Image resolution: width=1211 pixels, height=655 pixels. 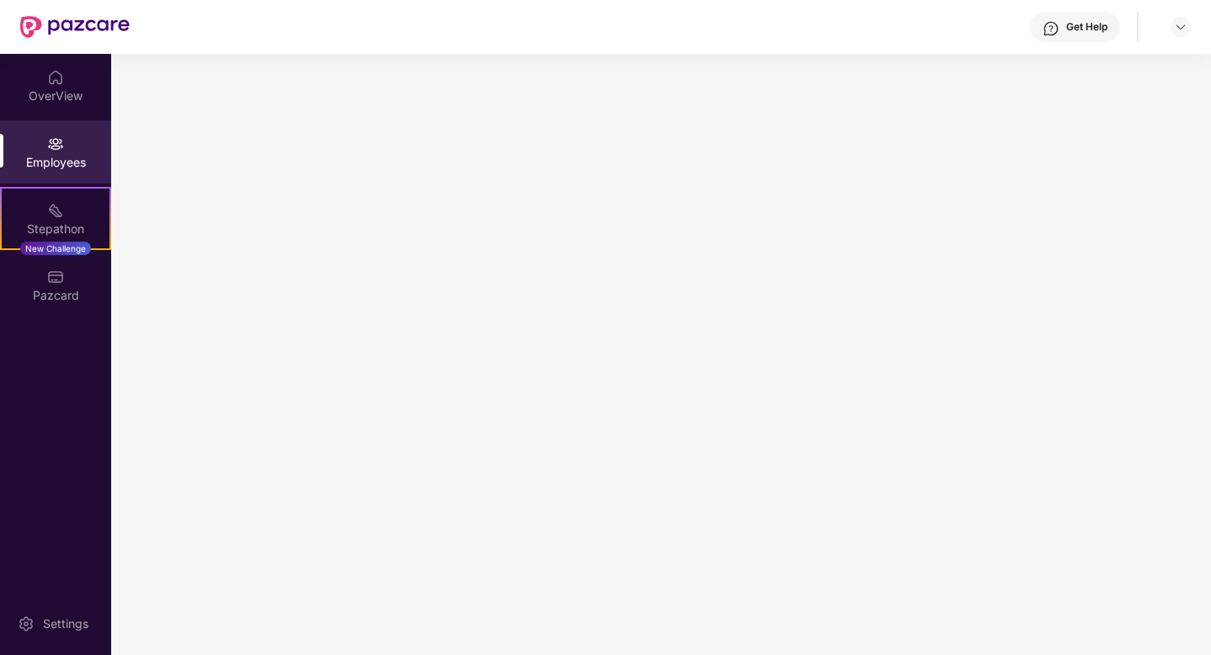 What do you see at coordinates (56, 144) in the screenshot?
I see `img: svg+xml;base64,PHN2ZyBpZD0iRW1wbG95ZWVzIiB4bWxucz0iaHR0cDovL3d3dy53My5vcmcvMjAwMC9zdmciIHdpZHRoPS...` at bounding box center [56, 144].